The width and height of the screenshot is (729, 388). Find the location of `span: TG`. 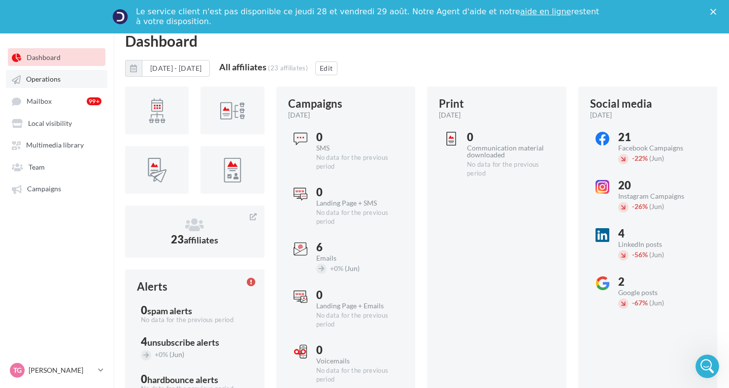

span: TG is located at coordinates (17, 371).